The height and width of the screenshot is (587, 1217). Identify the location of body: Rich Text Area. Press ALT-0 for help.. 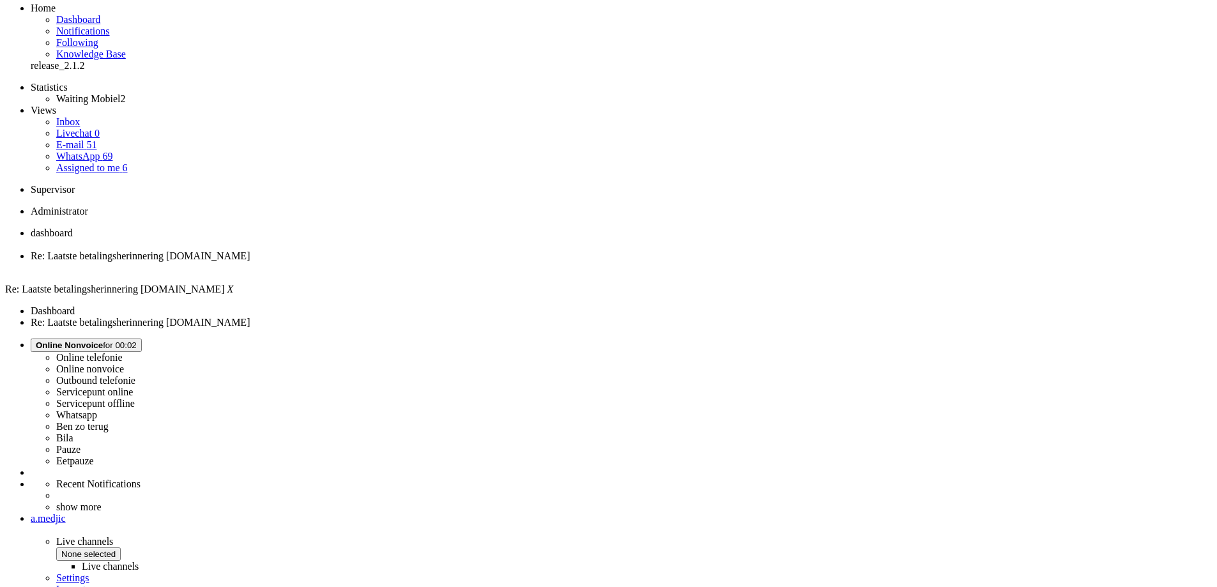
(96, 31).